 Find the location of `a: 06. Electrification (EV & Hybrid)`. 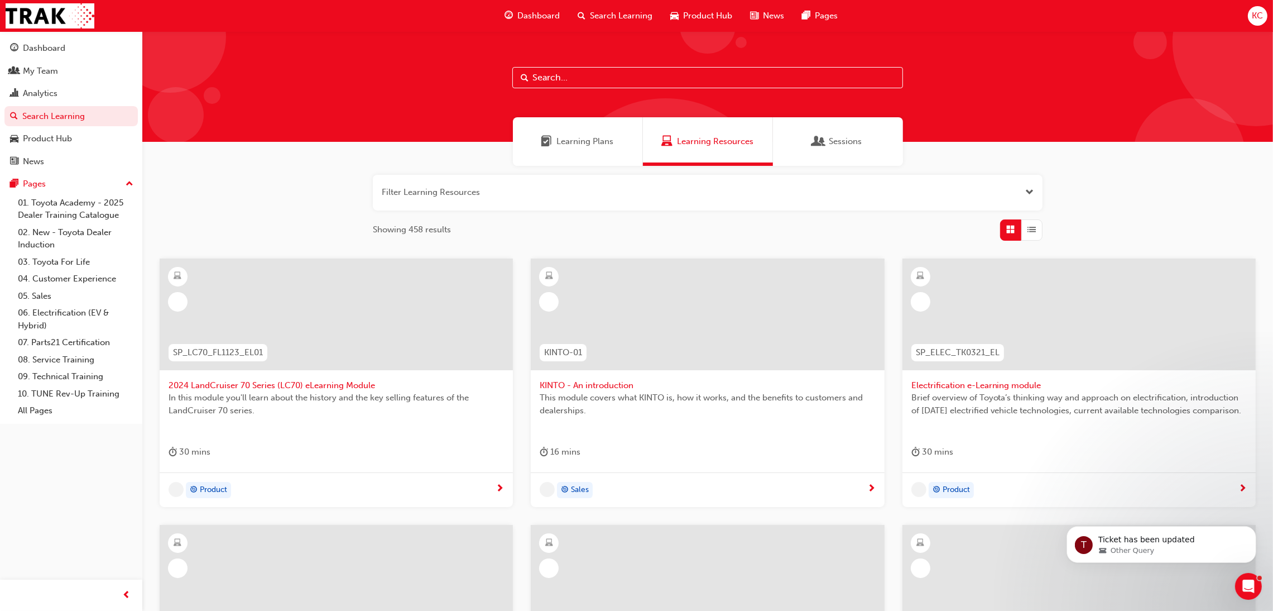

a: 06. Electrification (EV & Hybrid) is located at coordinates (75, 319).